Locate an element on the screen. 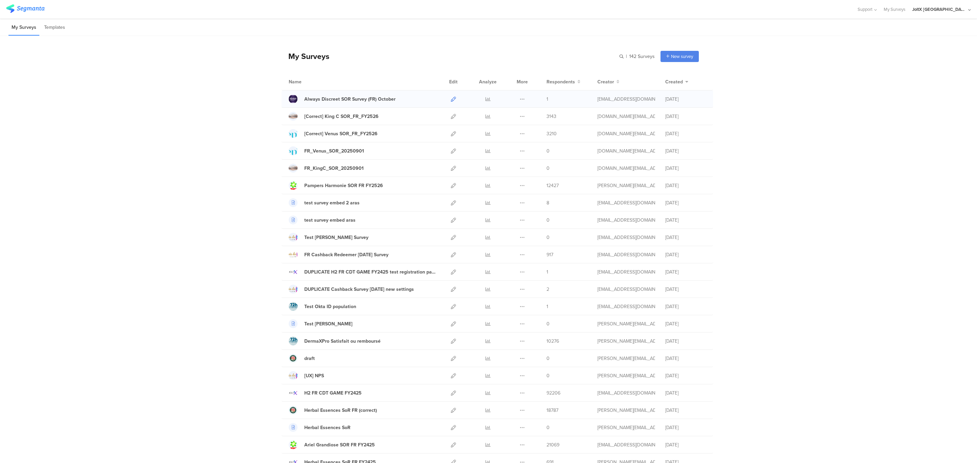  div: FR_Venus_SOR_20250901 is located at coordinates (334, 151).